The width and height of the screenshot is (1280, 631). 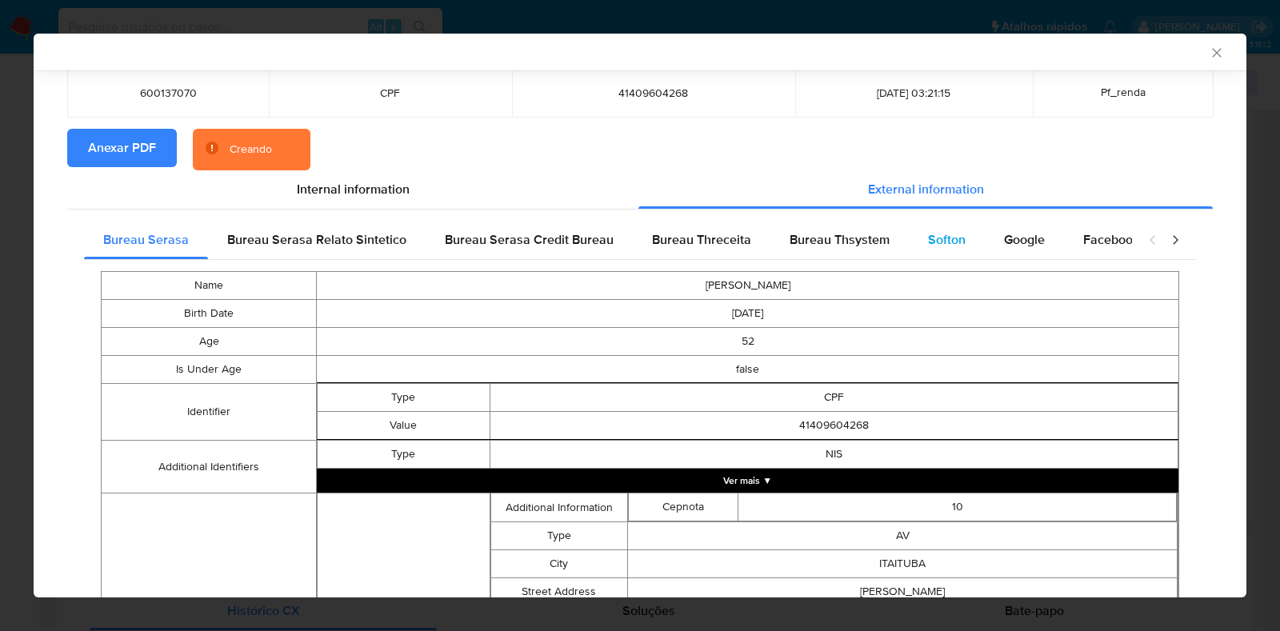 I want to click on button: Fechar a janela, so click(x=1216, y=52).